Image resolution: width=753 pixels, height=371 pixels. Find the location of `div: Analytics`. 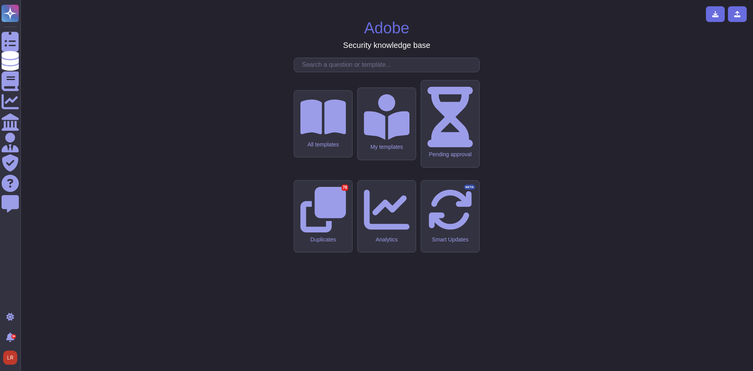

div: Analytics is located at coordinates (387, 239).